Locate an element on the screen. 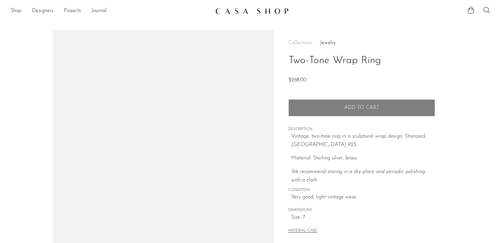 Image resolution: width=501 pixels, height=243 pixels. span: Very good; light vintage wear. is located at coordinates (363, 198).